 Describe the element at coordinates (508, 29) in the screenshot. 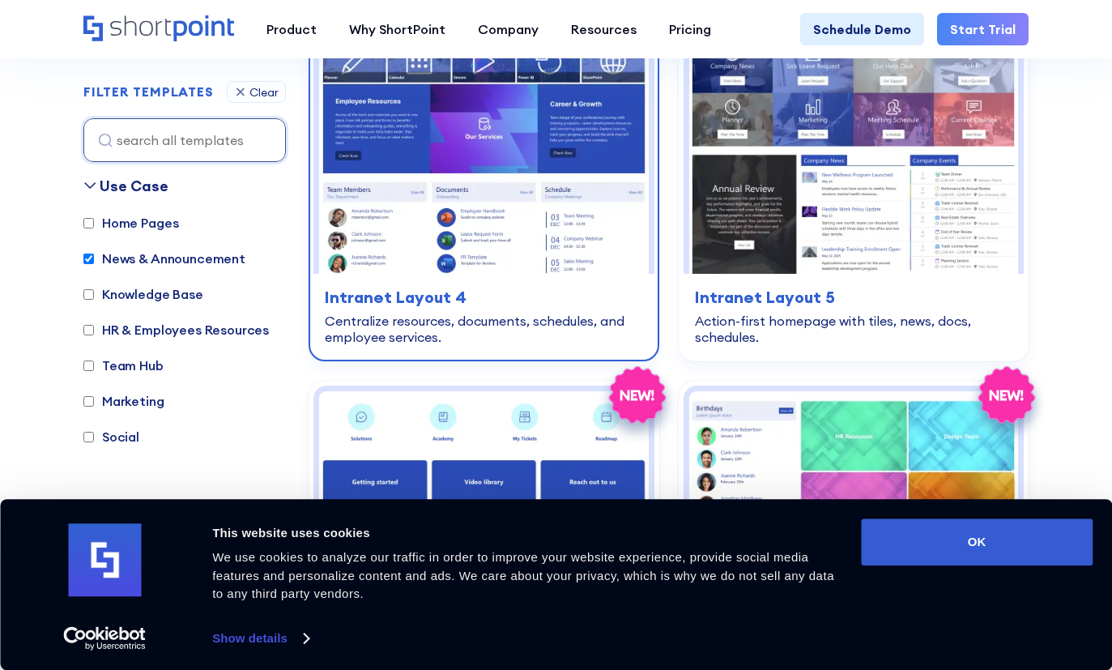

I see `a: Company` at that location.